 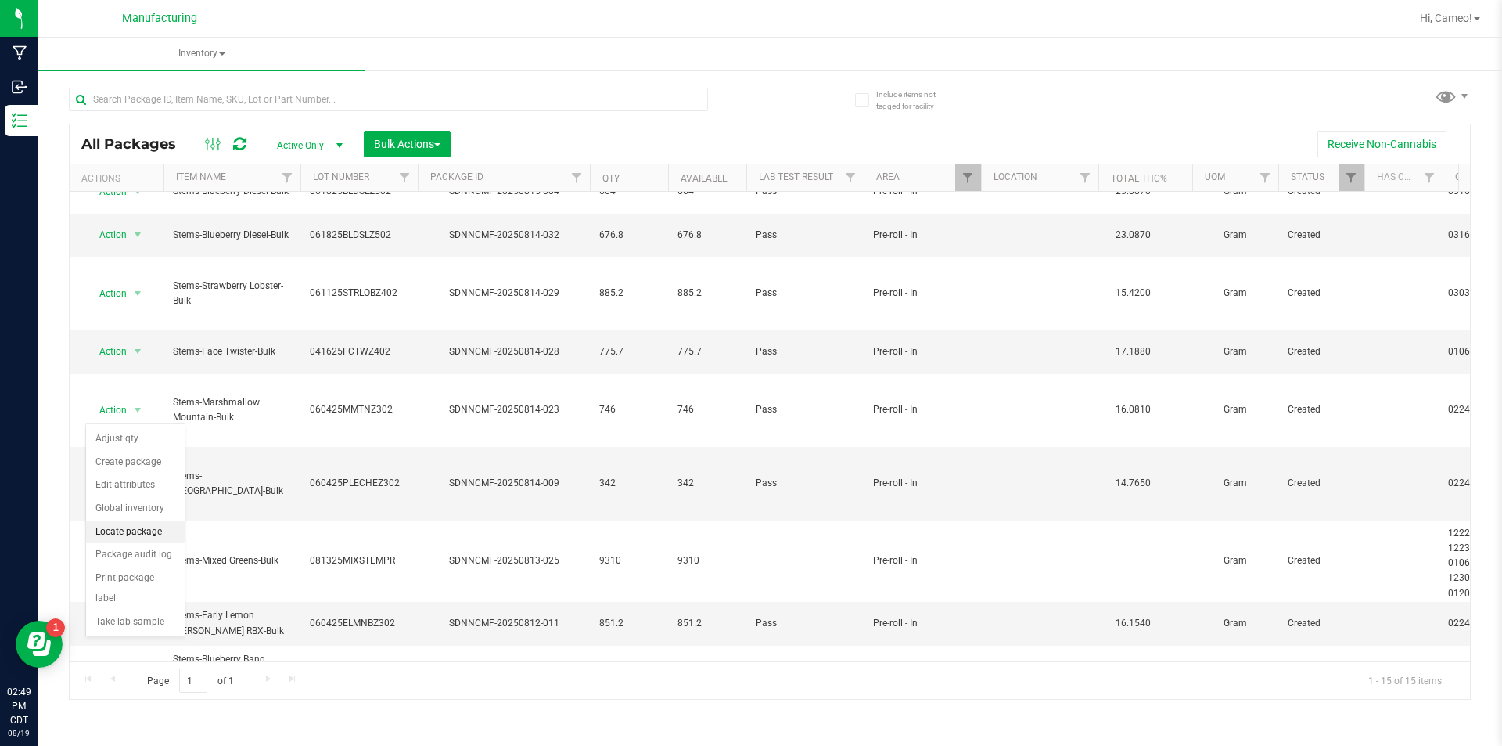 What do you see at coordinates (201, 54) in the screenshot?
I see `span: Inventory` at bounding box center [201, 54].